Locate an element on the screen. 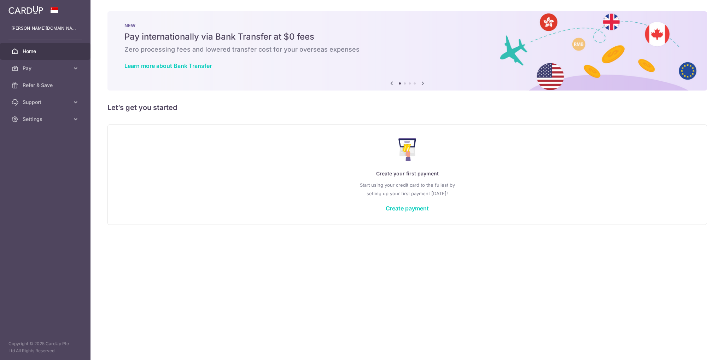  h5: Let’s get you started is located at coordinates (407, 107).